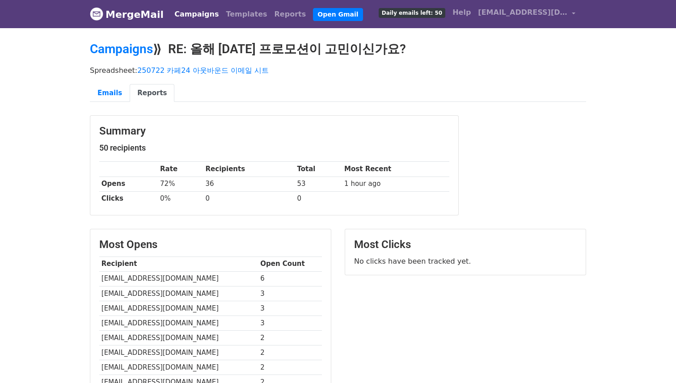  Describe the element at coordinates (110, 93) in the screenshot. I see `a: Emails` at that location.